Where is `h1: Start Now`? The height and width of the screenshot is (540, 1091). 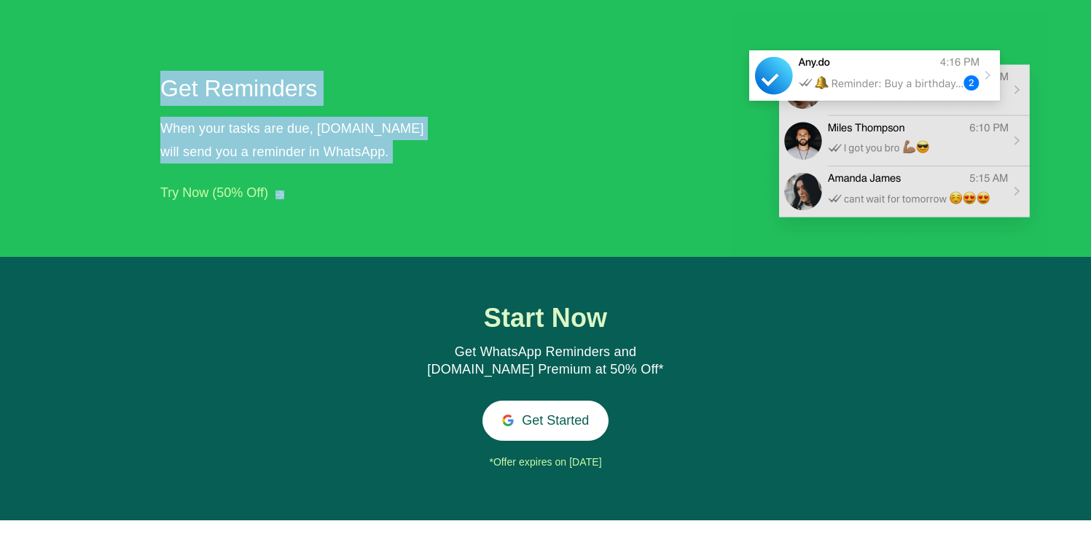
h1: Start Now is located at coordinates (546, 318).